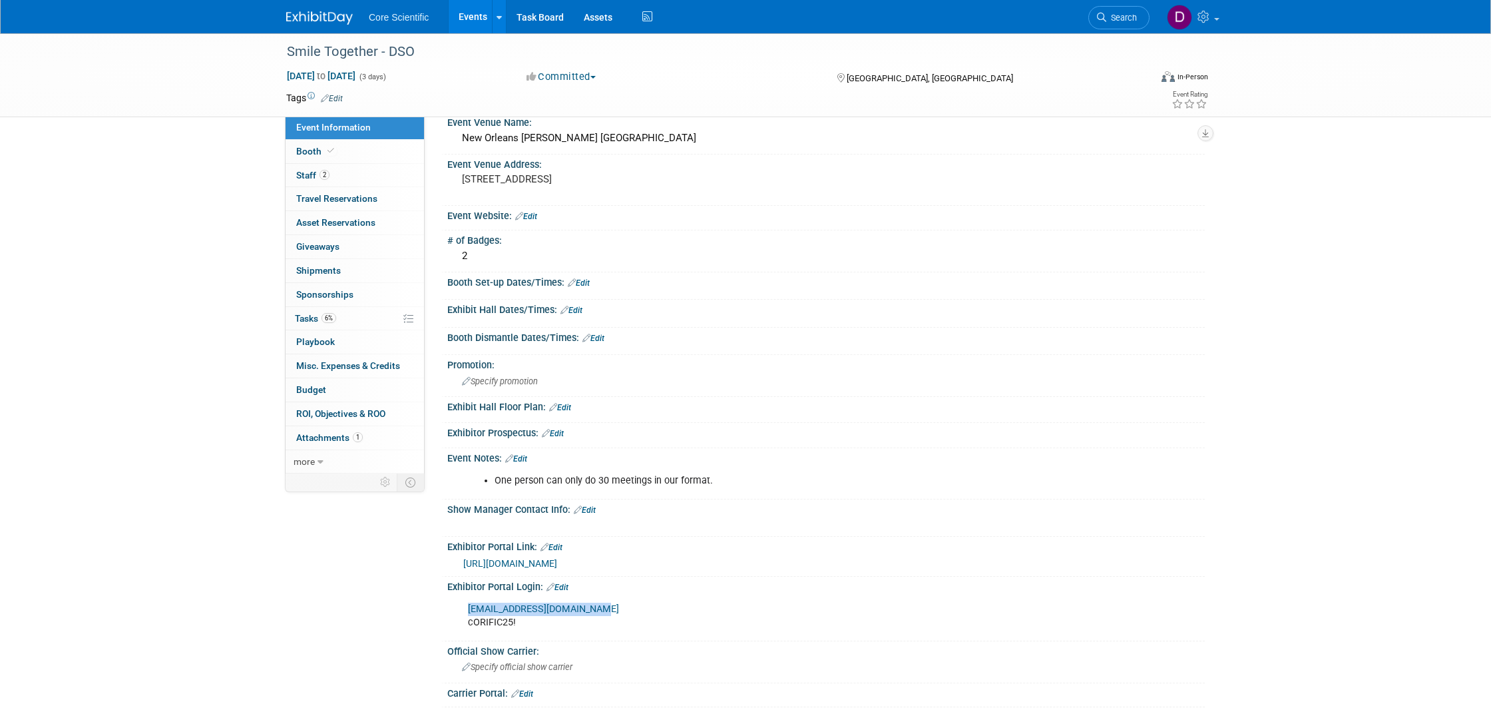 This screenshot has height=712, width=1491. Describe the element at coordinates (355, 318) in the screenshot. I see `a: Tasks6%` at that location.